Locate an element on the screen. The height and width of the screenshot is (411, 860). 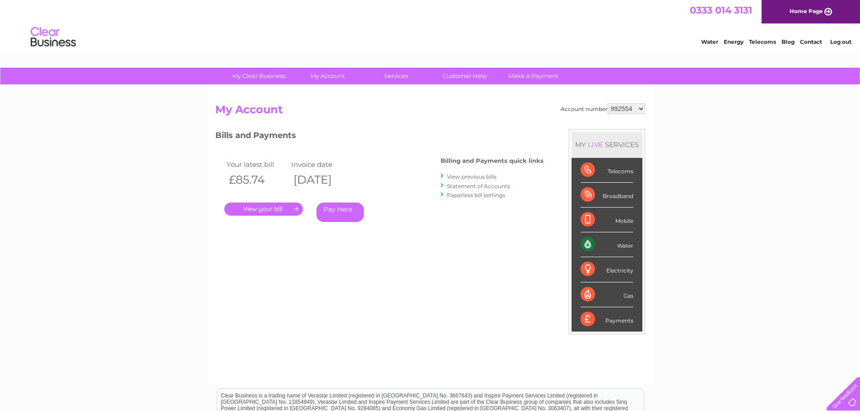
a: Blog is located at coordinates (787, 42).